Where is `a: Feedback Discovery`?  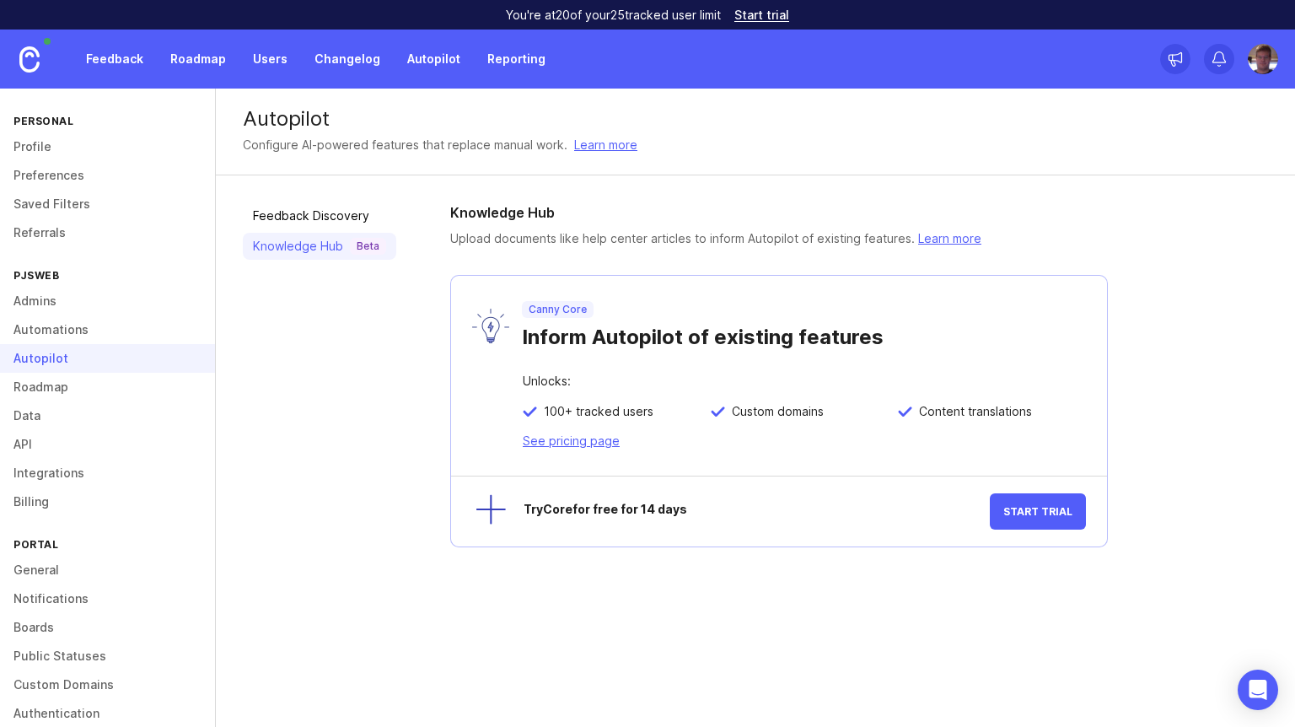 a: Feedback Discovery is located at coordinates (319, 216).